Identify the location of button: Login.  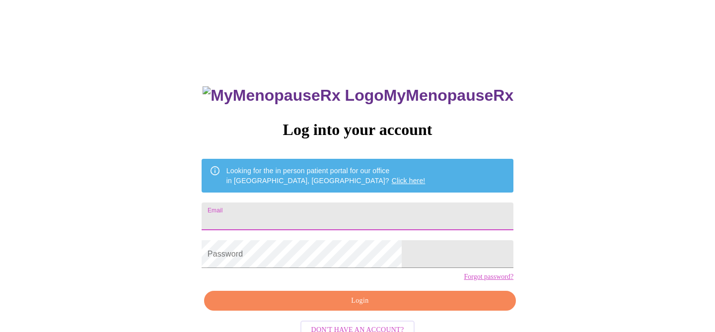
(360, 301).